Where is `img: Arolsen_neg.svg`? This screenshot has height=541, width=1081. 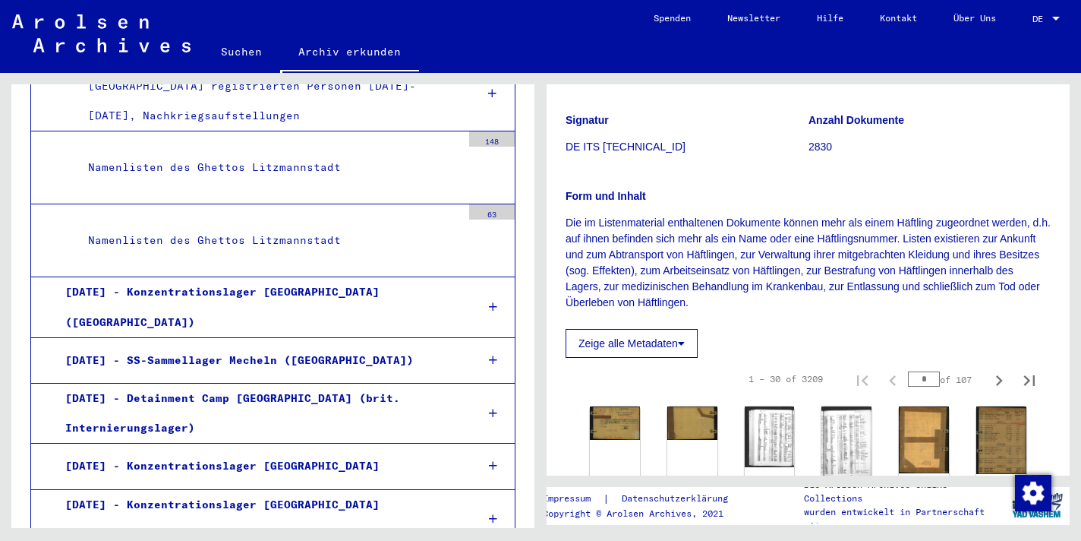
img: Arolsen_neg.svg is located at coordinates (101, 33).